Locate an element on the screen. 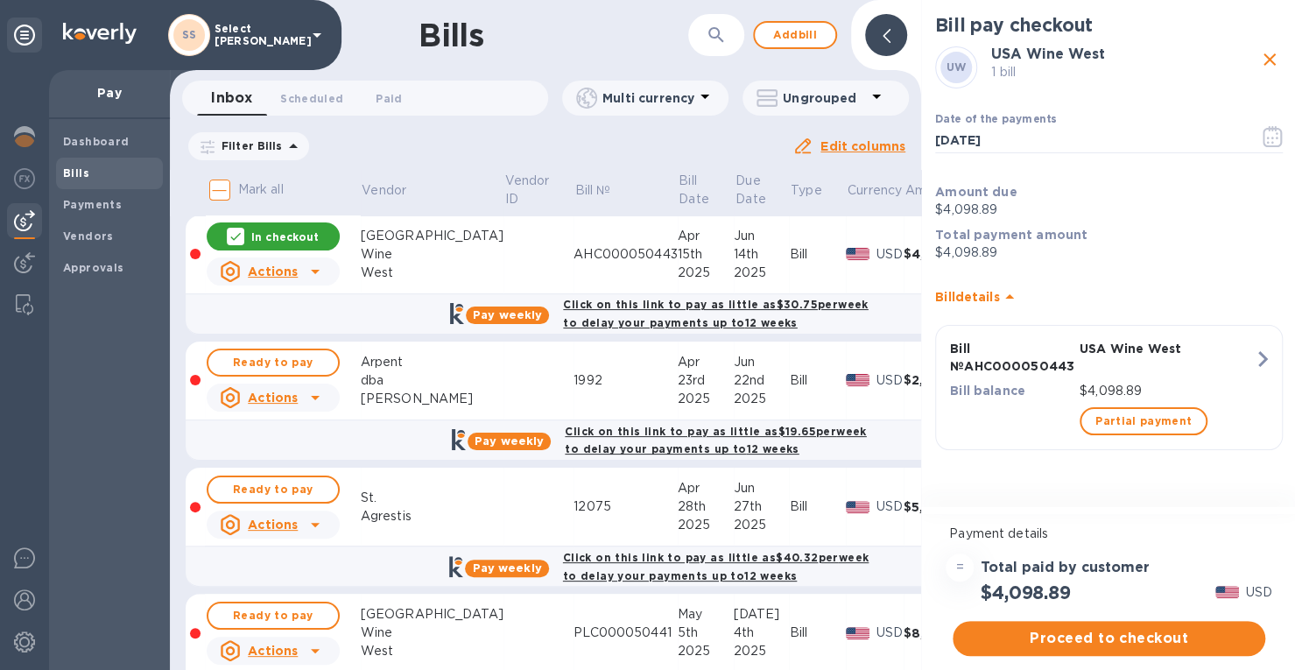 The image size is (1295, 670). div: Wine is located at coordinates (432, 254).